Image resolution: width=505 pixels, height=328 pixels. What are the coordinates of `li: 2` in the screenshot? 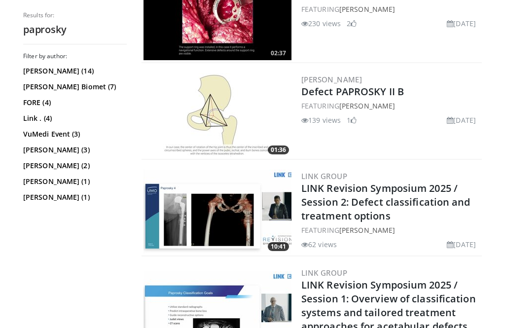 It's located at (351, 23).